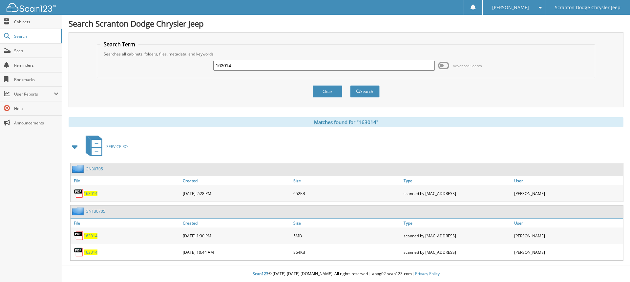 This screenshot has width=630, height=282. Describe the element at coordinates (347, 252) in the screenshot. I see `div: 864KB` at that location.